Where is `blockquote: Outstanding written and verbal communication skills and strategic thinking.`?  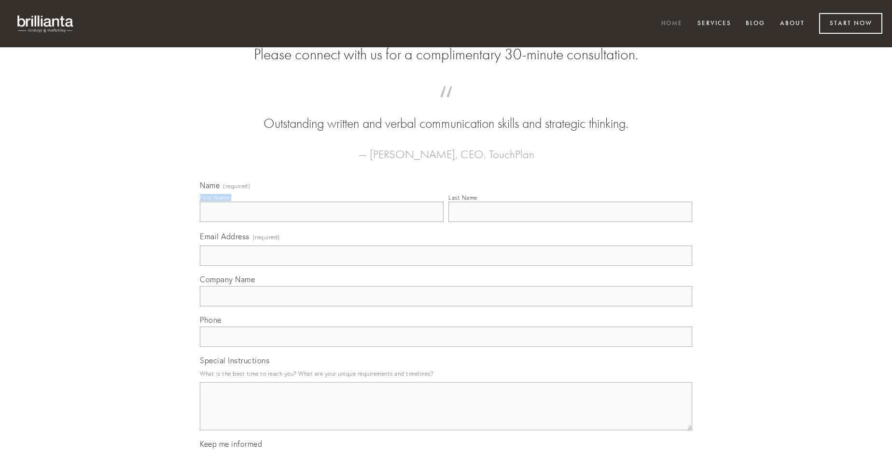
blockquote: Outstanding written and verbal communication skills and strategic thinking. is located at coordinates (446, 114).